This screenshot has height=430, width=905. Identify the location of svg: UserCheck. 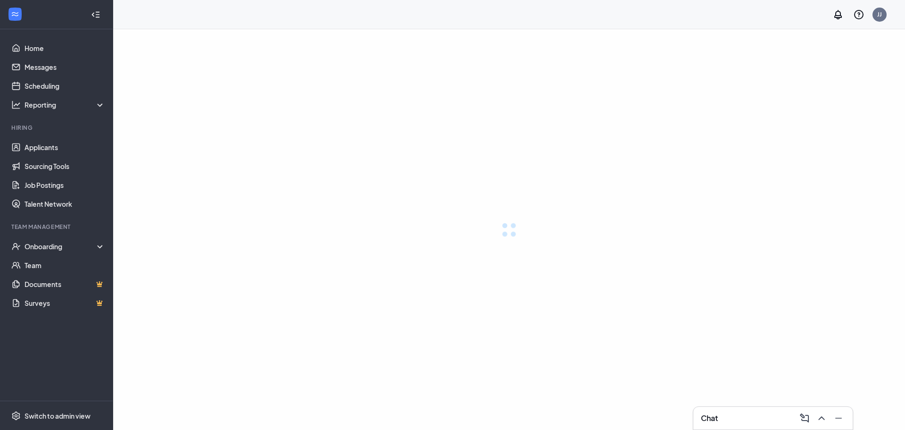
(16, 246).